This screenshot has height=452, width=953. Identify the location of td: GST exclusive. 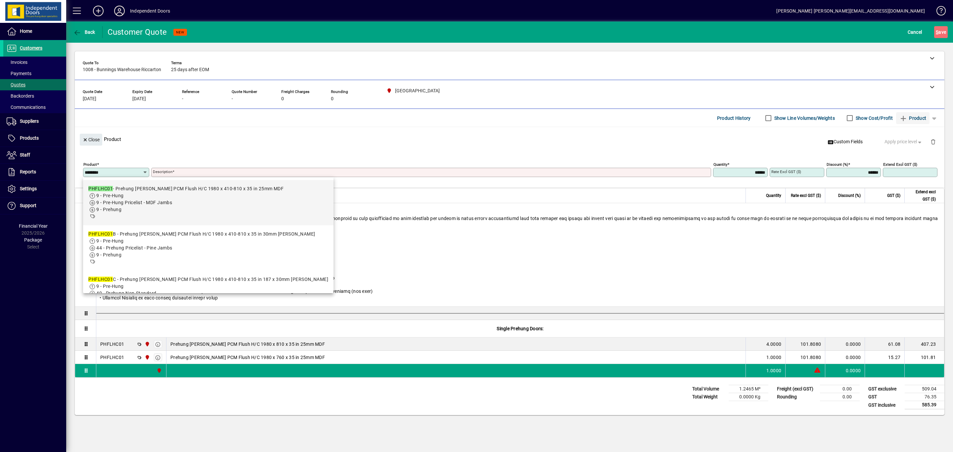
(885, 389).